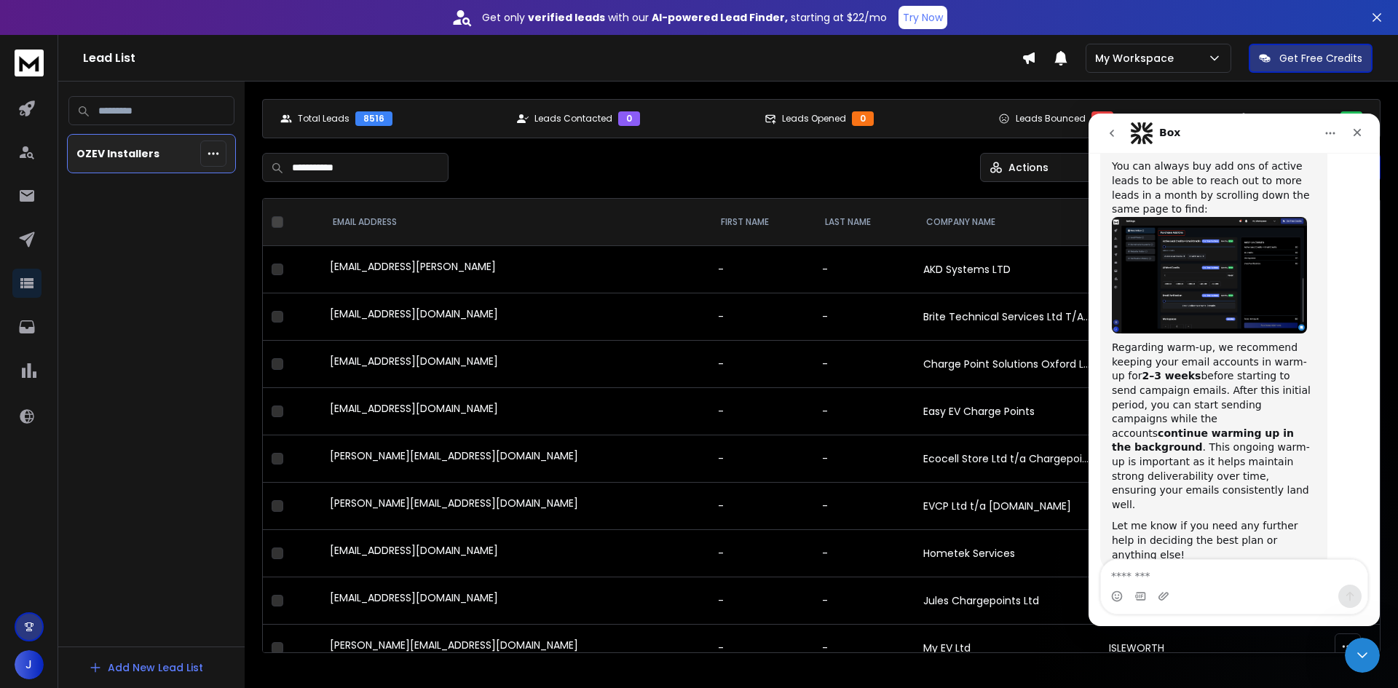 The height and width of the screenshot is (688, 1398). I want to click on td: ISLEWORTH, so click(1191, 648).